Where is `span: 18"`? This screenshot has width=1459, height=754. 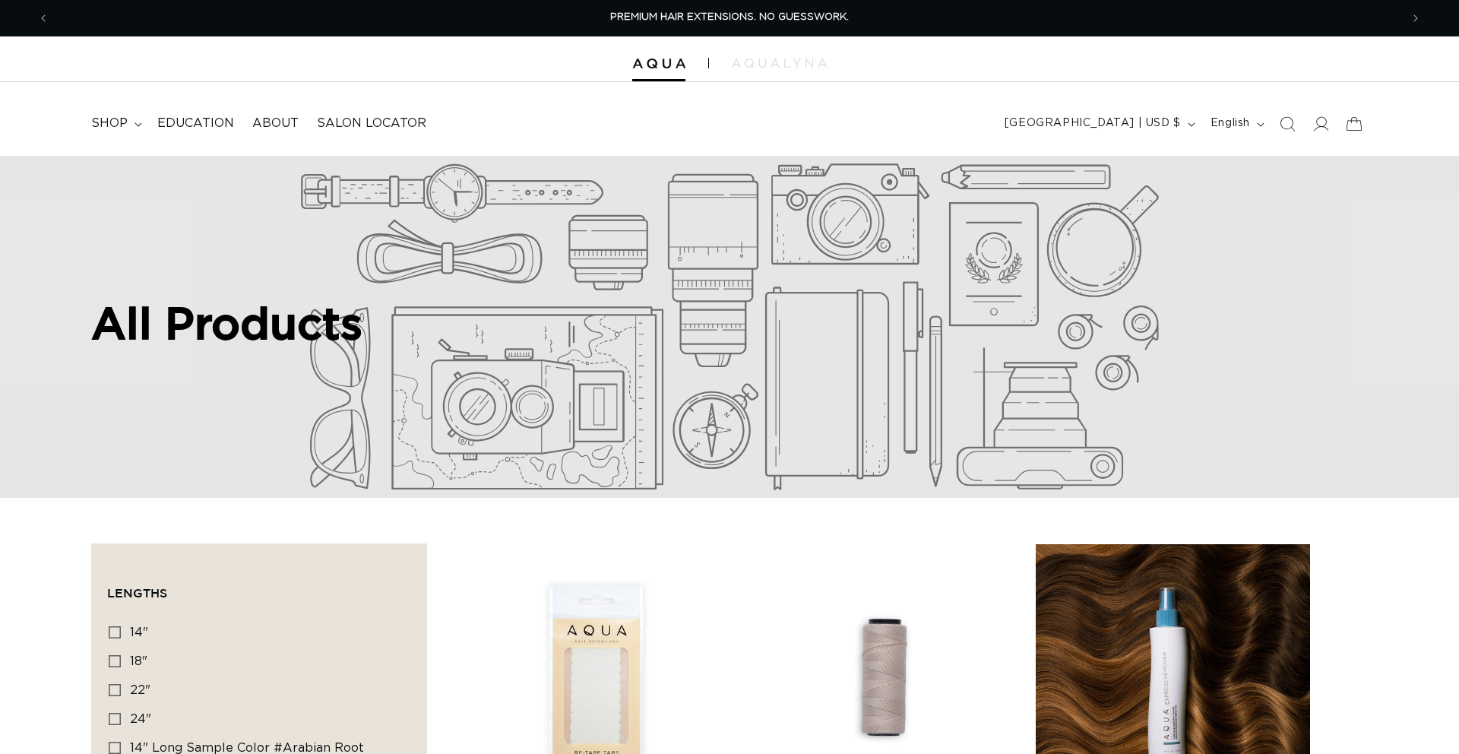
span: 18" is located at coordinates (138, 661).